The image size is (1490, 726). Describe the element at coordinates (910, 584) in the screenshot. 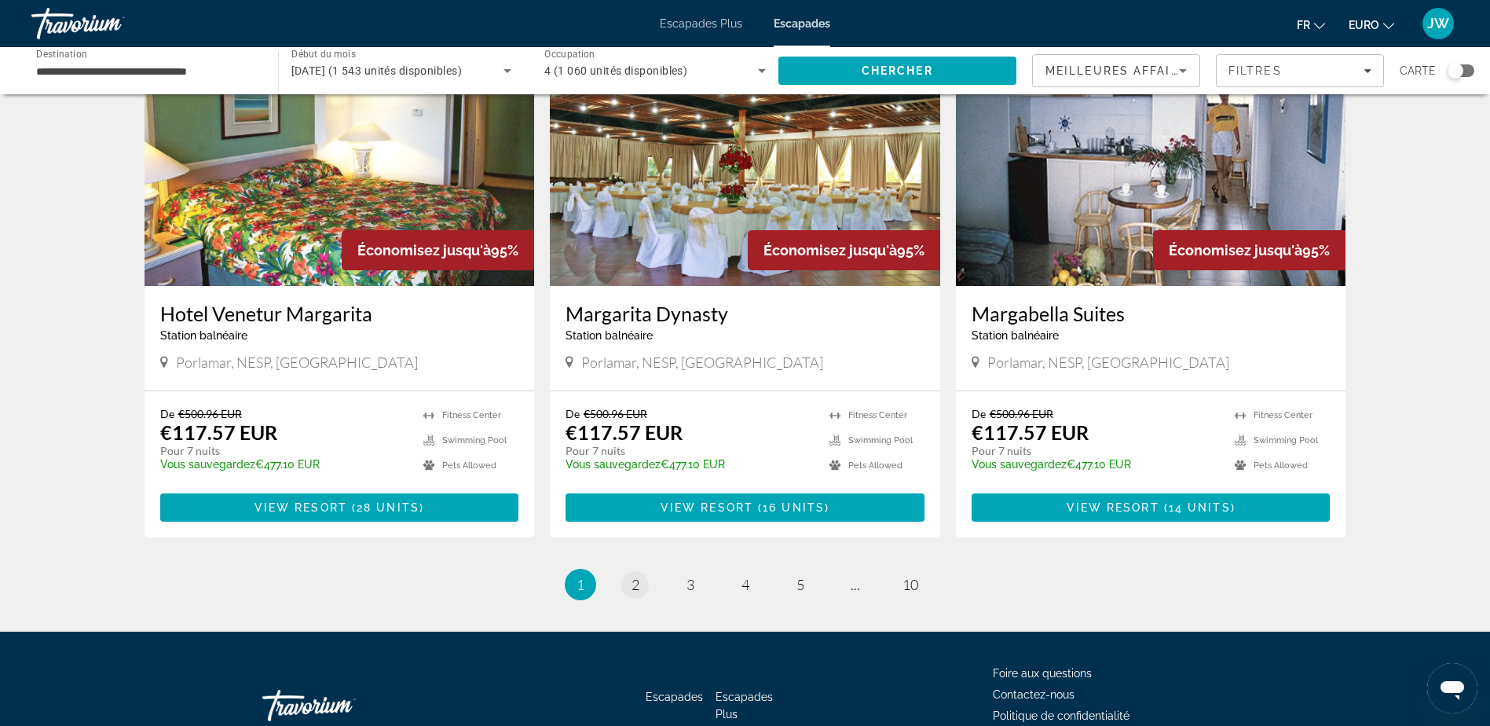

I see `span: 10` at that location.